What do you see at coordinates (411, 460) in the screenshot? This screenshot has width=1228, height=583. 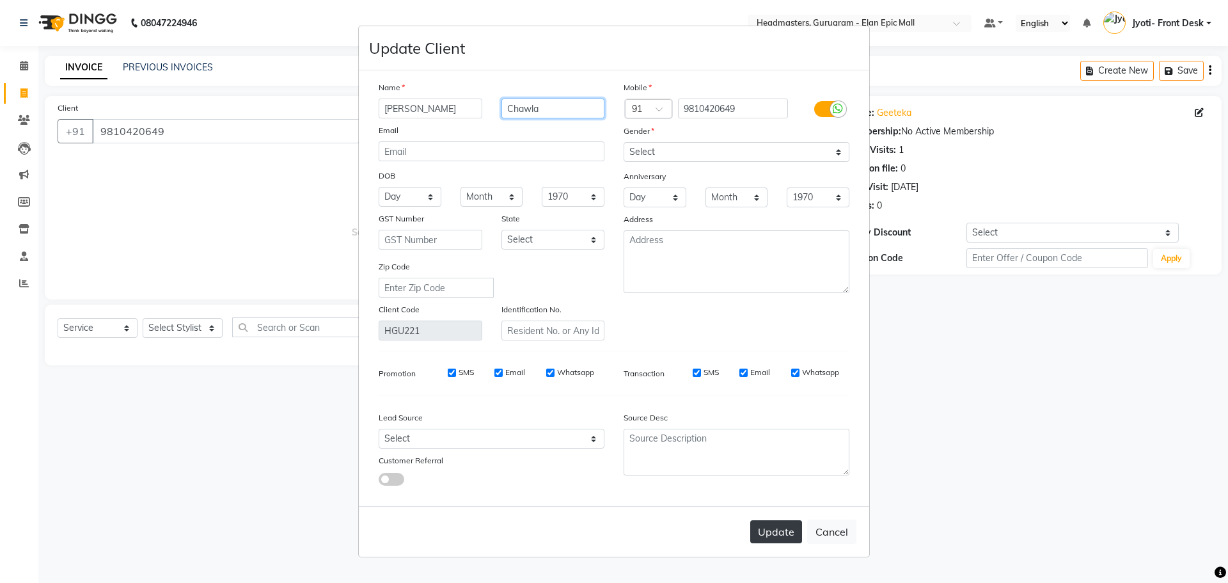 I see `label: Customer Referral` at bounding box center [411, 460].